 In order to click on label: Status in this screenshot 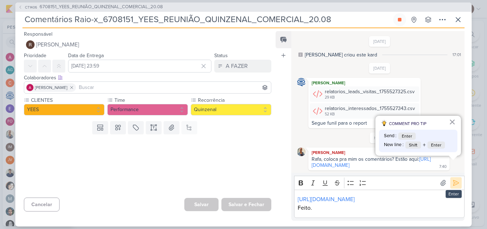, I will do `click(221, 55)`.